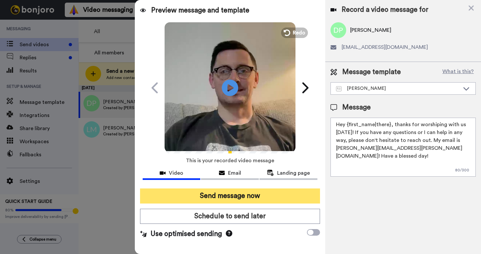  What do you see at coordinates (72, 89) in the screenshot?
I see `p: Message from Grant, sent 1w ago` at bounding box center [72, 89].